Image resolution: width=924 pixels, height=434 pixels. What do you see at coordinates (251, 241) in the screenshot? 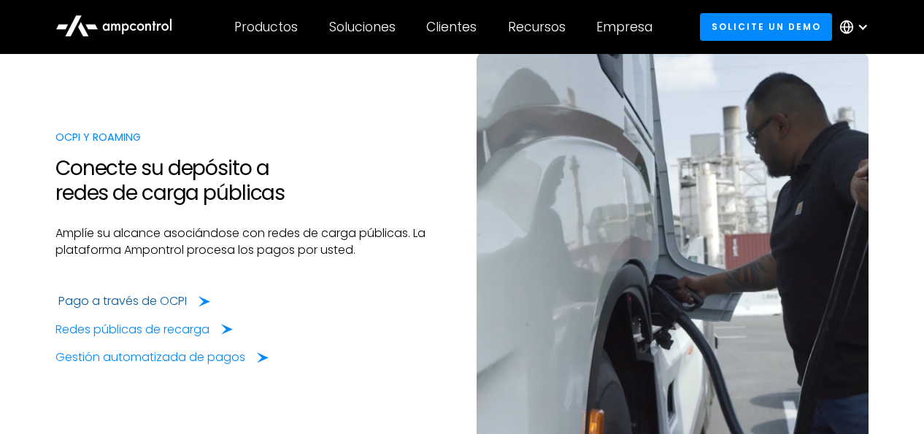
I see `p: Amplíe su alcance asociándose con redes de carga públicas. La plataforma Ampontrol procesa los pa...` at bounding box center [251, 241].